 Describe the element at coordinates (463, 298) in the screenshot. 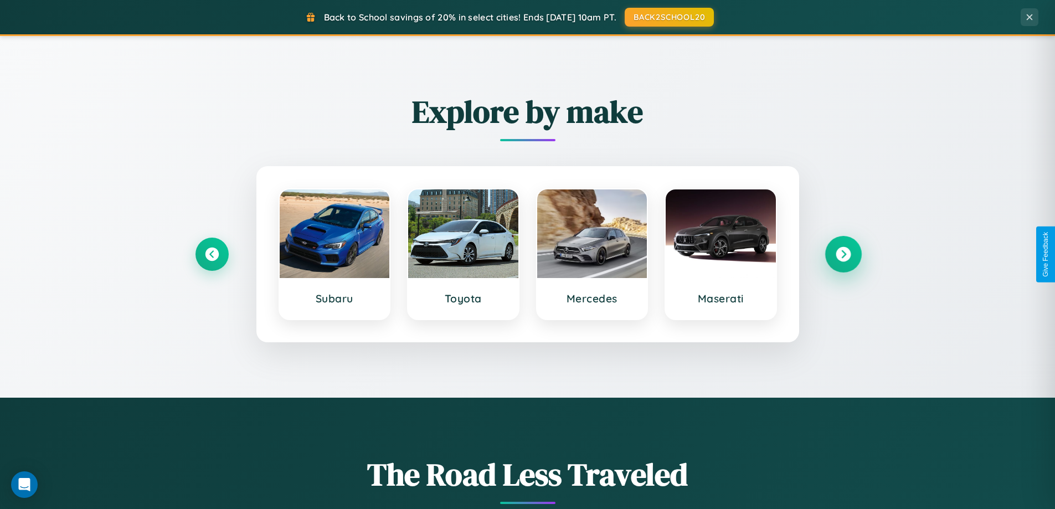

I see `h3: Toyota` at that location.